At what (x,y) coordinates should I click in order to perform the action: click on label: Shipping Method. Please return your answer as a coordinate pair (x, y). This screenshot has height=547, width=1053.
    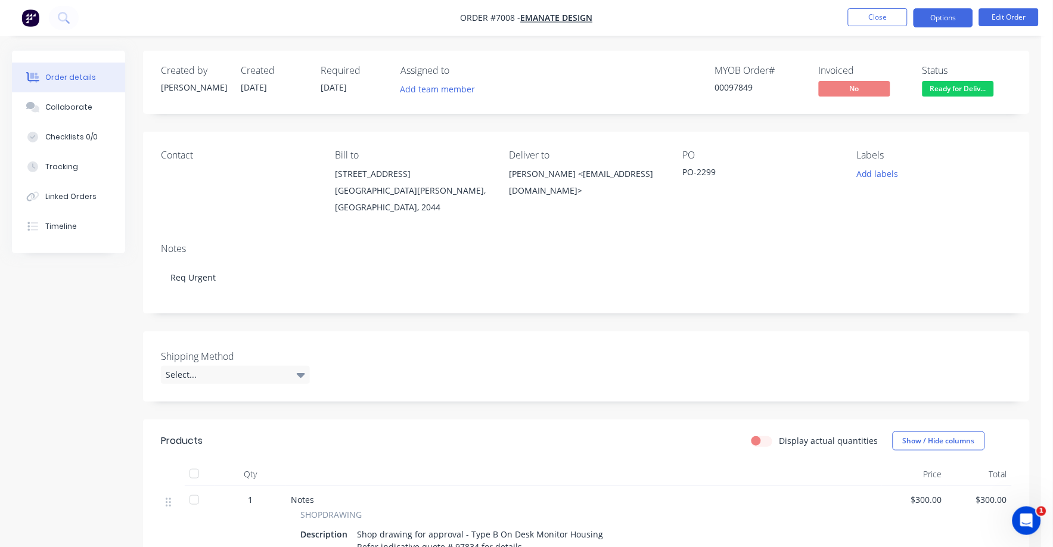
    Looking at the image, I should click on (235, 356).